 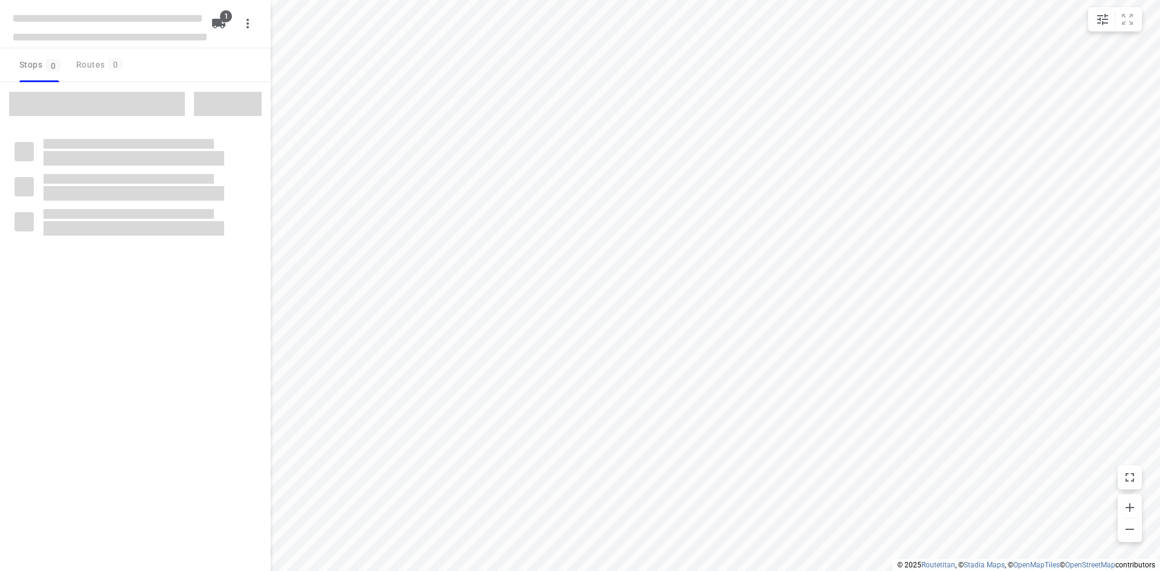 What do you see at coordinates (938, 565) in the screenshot?
I see `a: Routetitan` at bounding box center [938, 565].